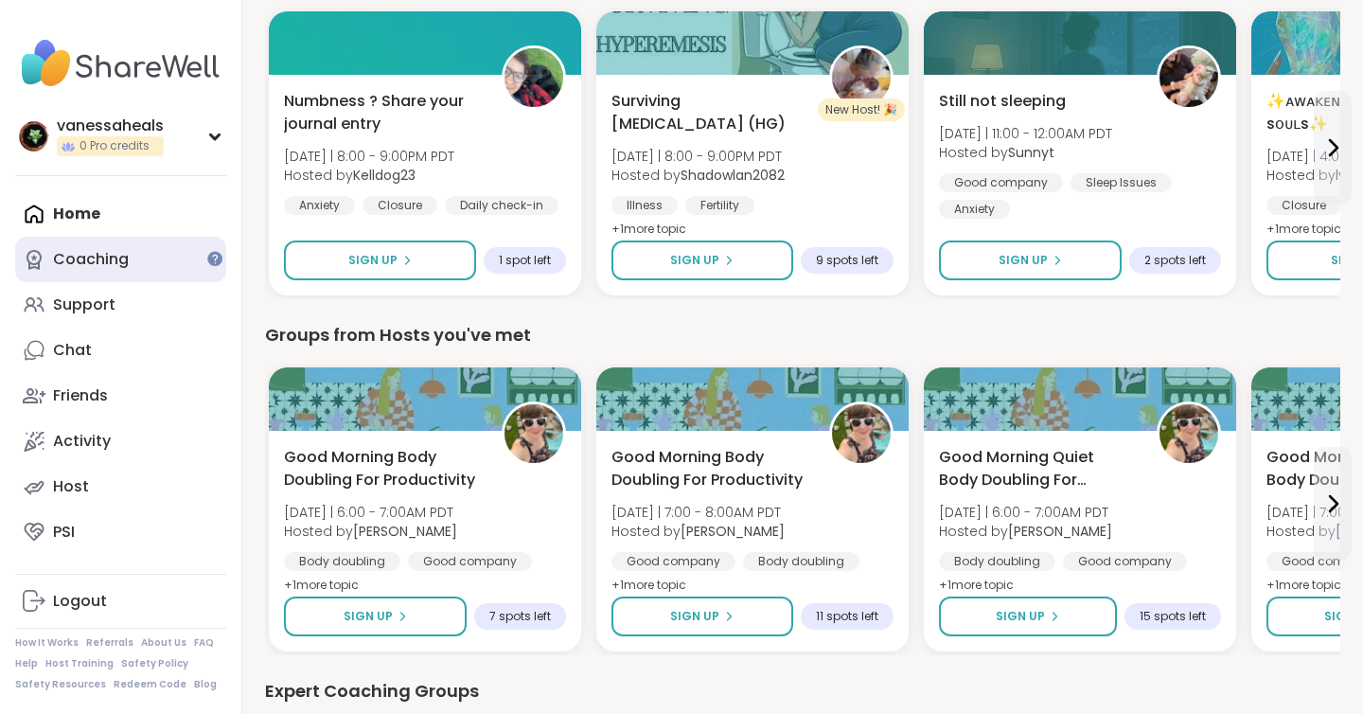 The image size is (1363, 714). Describe the element at coordinates (733, 175) in the screenshot. I see `b: Shadowlan2082` at that location.